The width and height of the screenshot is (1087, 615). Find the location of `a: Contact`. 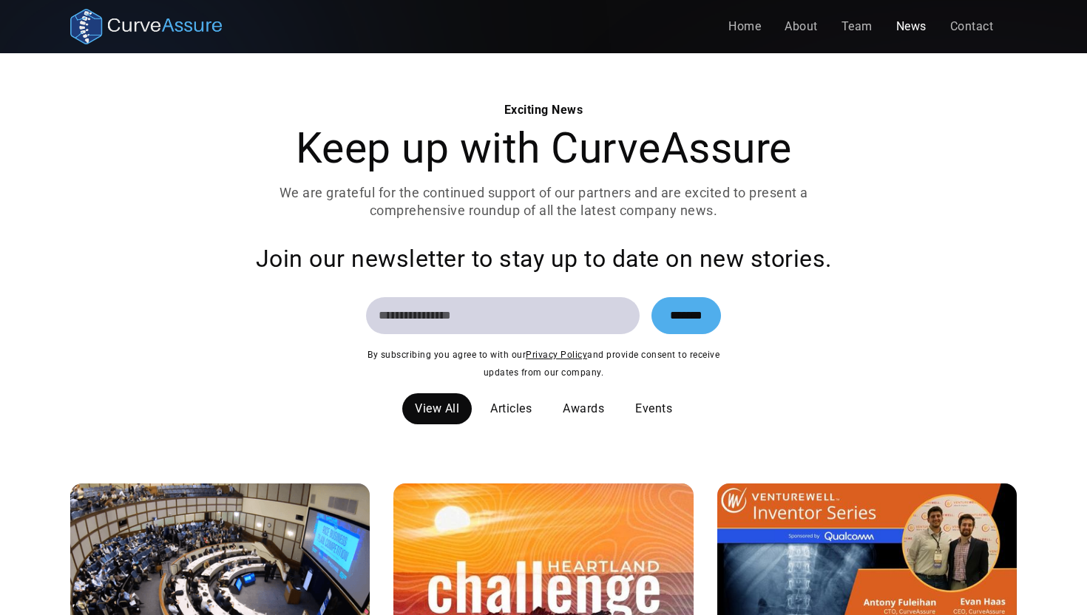

a: Contact is located at coordinates (971, 27).